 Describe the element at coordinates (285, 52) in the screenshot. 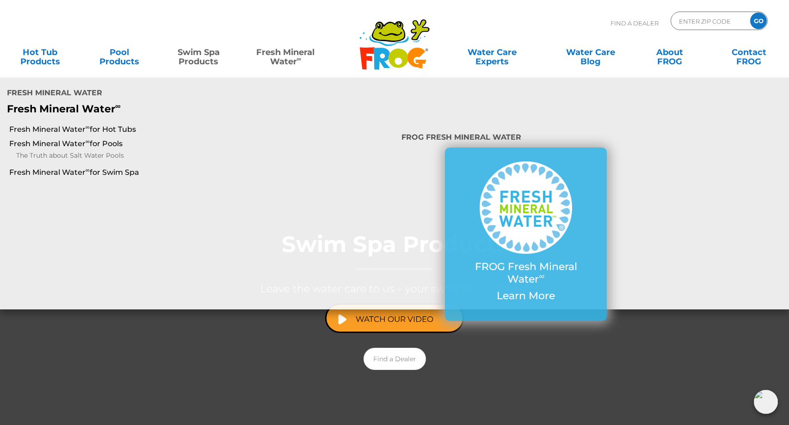

I see `a: Fresh MineralWater∞` at that location.